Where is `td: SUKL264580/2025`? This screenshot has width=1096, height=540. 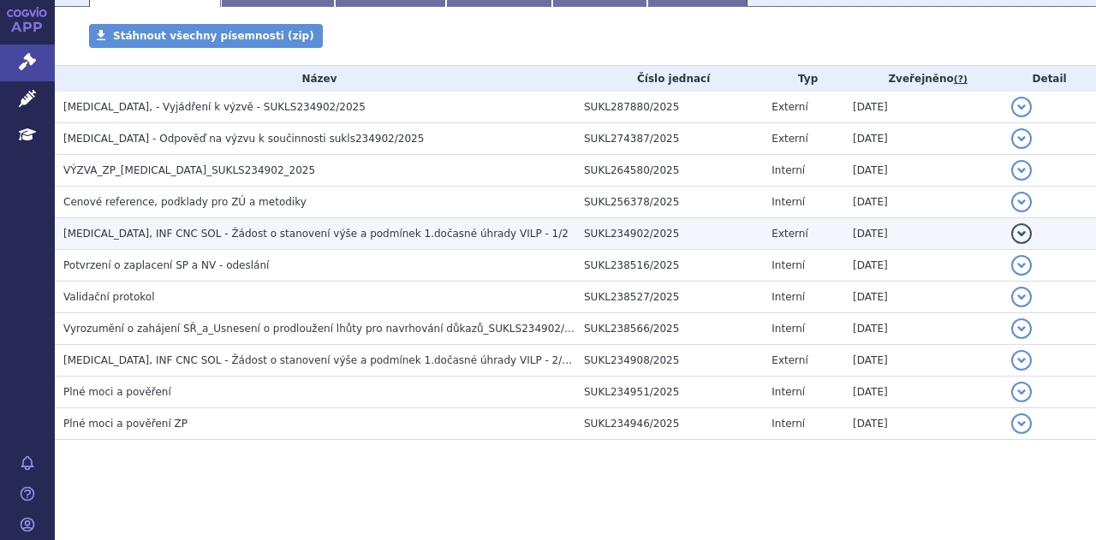
td: SUKL264580/2025 is located at coordinates (669, 170).